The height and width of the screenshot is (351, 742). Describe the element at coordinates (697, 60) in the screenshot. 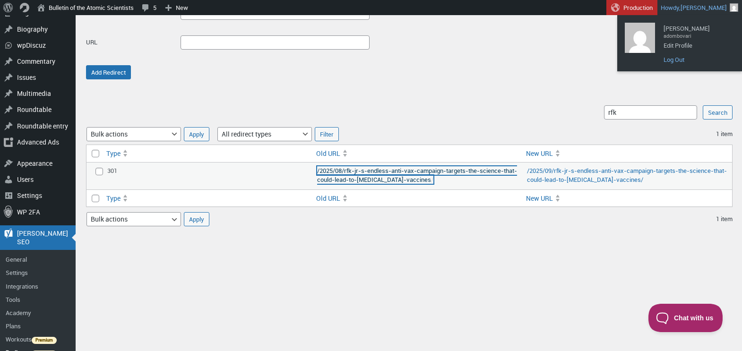

I see `a: Log Out` at that location.